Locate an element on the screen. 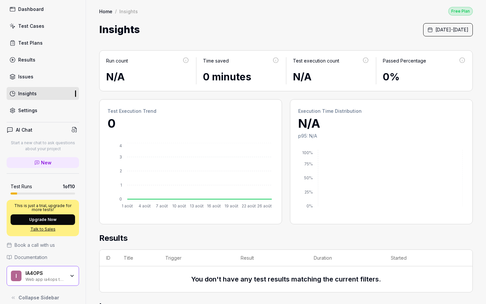 The height and width of the screenshot is (304, 486). h2: Execution Time Distribution is located at coordinates (381, 111).